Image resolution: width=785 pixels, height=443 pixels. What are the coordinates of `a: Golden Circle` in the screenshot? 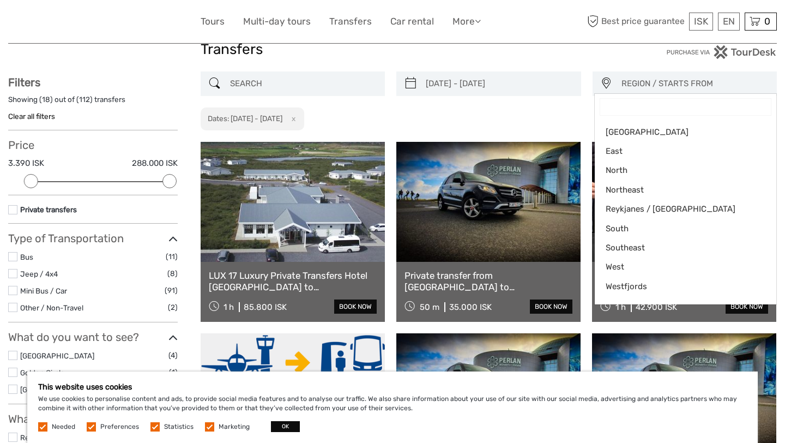 It's located at (43, 373).